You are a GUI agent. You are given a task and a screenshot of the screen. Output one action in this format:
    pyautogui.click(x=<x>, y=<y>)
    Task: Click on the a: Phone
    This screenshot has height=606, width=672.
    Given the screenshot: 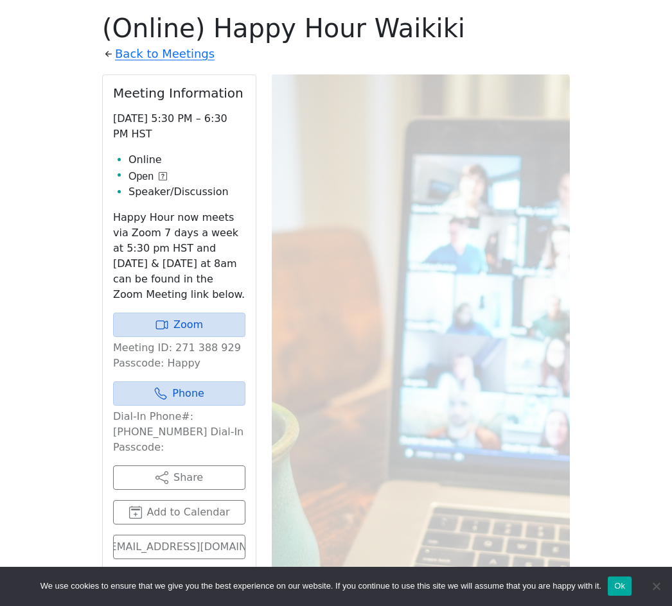 What is the action you would take?
    pyautogui.click(x=179, y=394)
    